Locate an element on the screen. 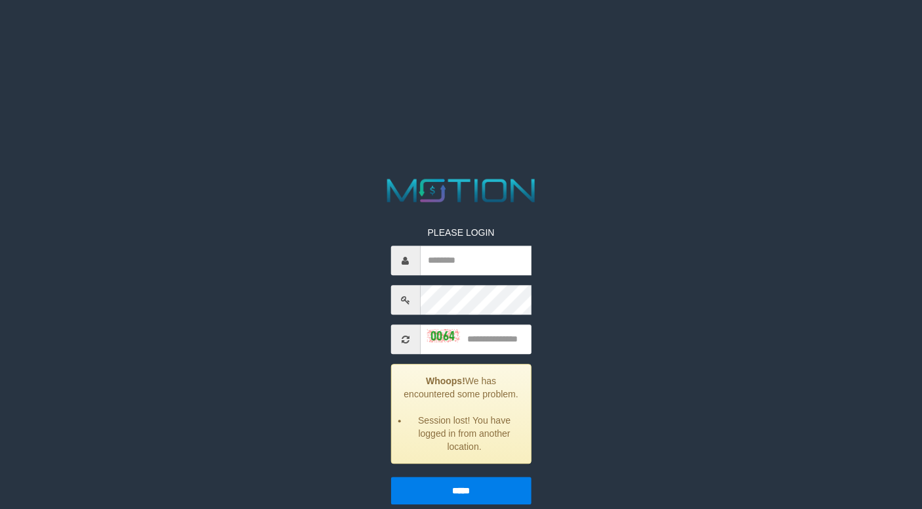  strong: Whoops! is located at coordinates (446, 381).